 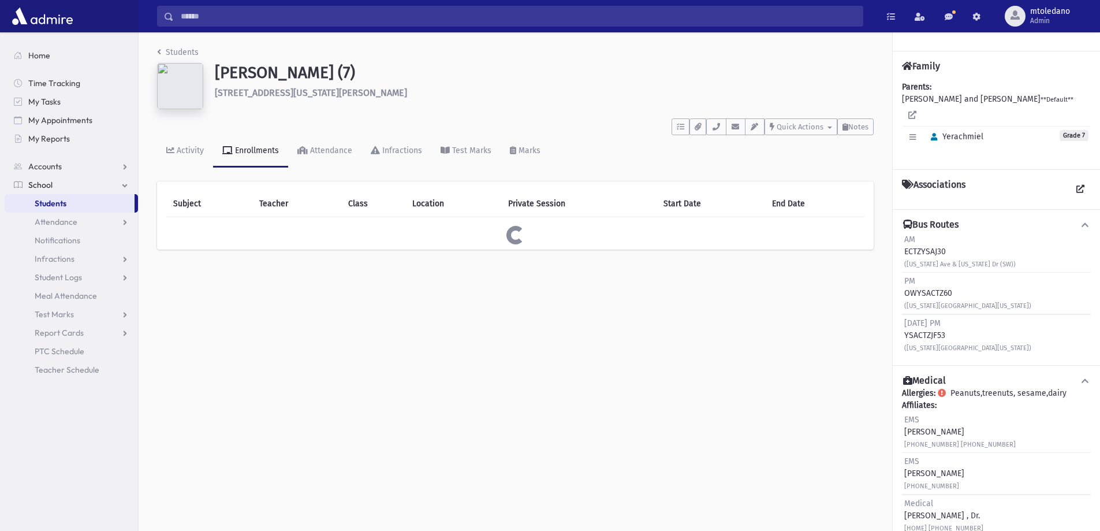 I want to click on span: Quick Actions, so click(x=800, y=126).